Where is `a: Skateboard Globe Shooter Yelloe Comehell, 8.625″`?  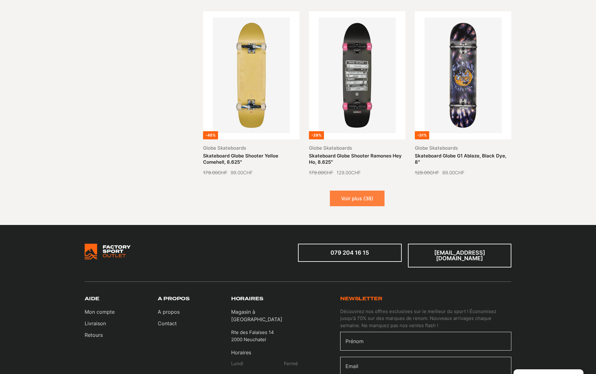 a: Skateboard Globe Shooter Yelloe Comehell, 8.625″ is located at coordinates (240, 159).